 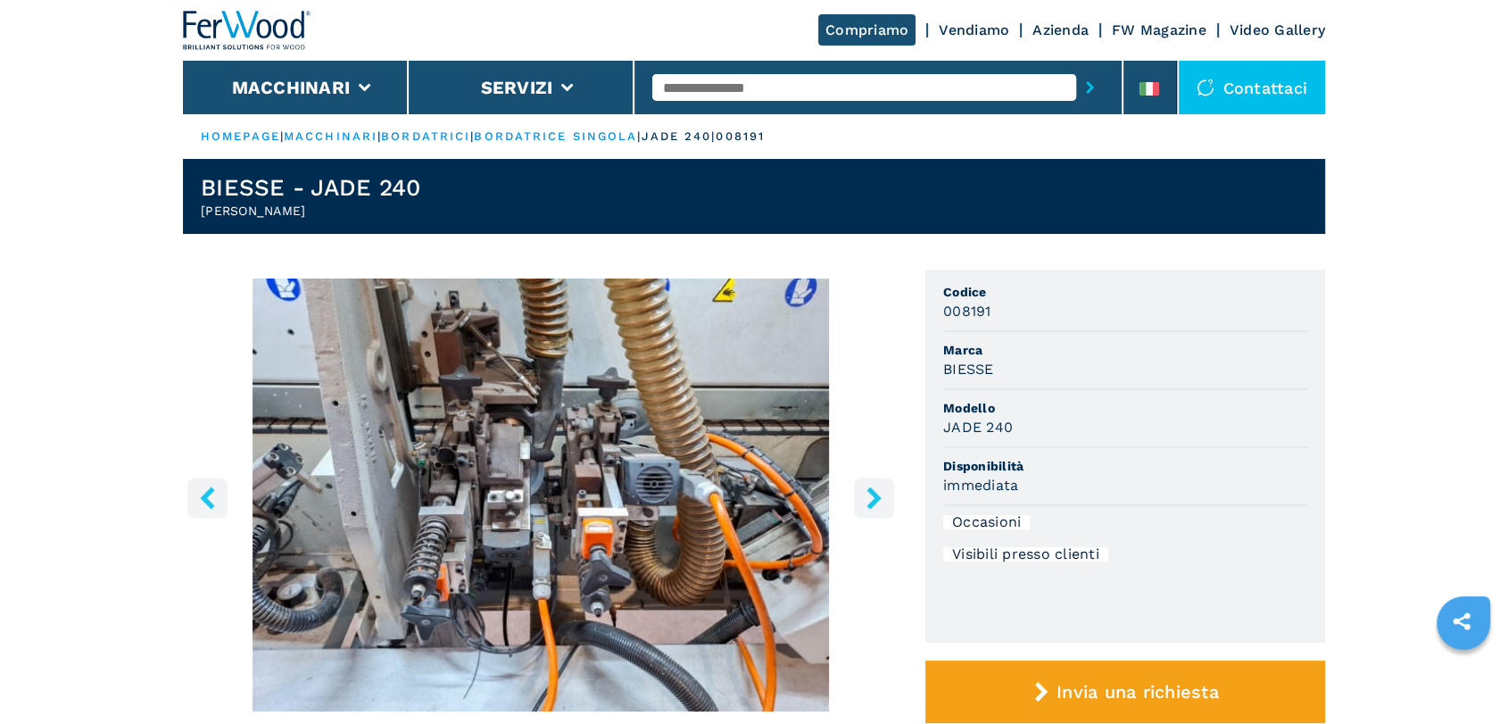 What do you see at coordinates (967, 311) in the screenshot?
I see `h3: 008191` at bounding box center [967, 311].